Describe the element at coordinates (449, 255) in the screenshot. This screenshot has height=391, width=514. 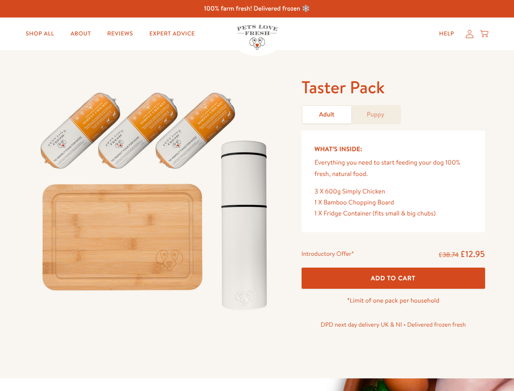
I see `s: £38.74` at that location.